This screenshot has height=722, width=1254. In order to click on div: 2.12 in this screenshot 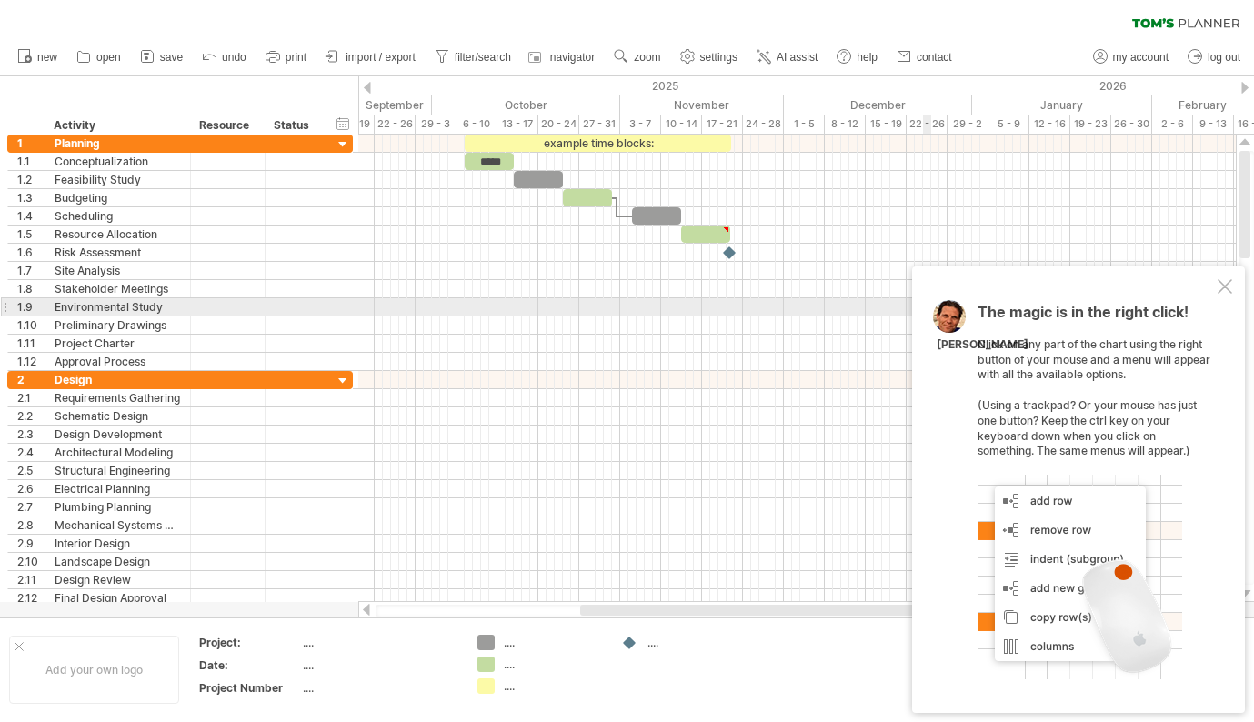, I will do `click(31, 598)`.